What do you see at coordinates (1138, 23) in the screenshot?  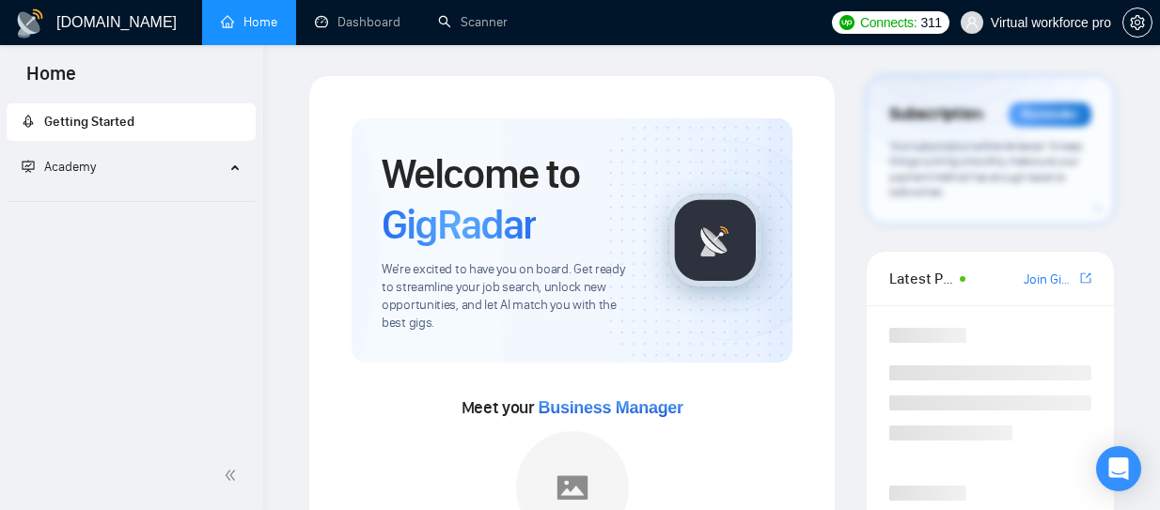 I see `span: setting` at bounding box center [1138, 23].